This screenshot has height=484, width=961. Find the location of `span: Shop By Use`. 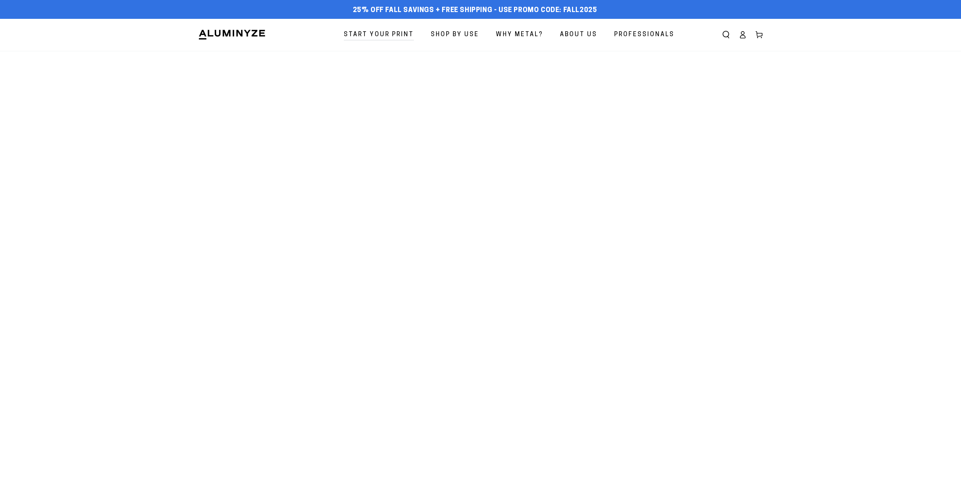

span: Shop By Use is located at coordinates (455, 35).